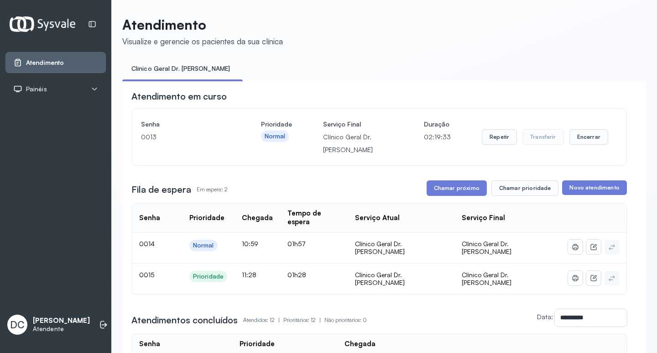 This screenshot has width=657, height=353. Describe the element at coordinates (45, 63) in the screenshot. I see `span: Atendimento` at that location.